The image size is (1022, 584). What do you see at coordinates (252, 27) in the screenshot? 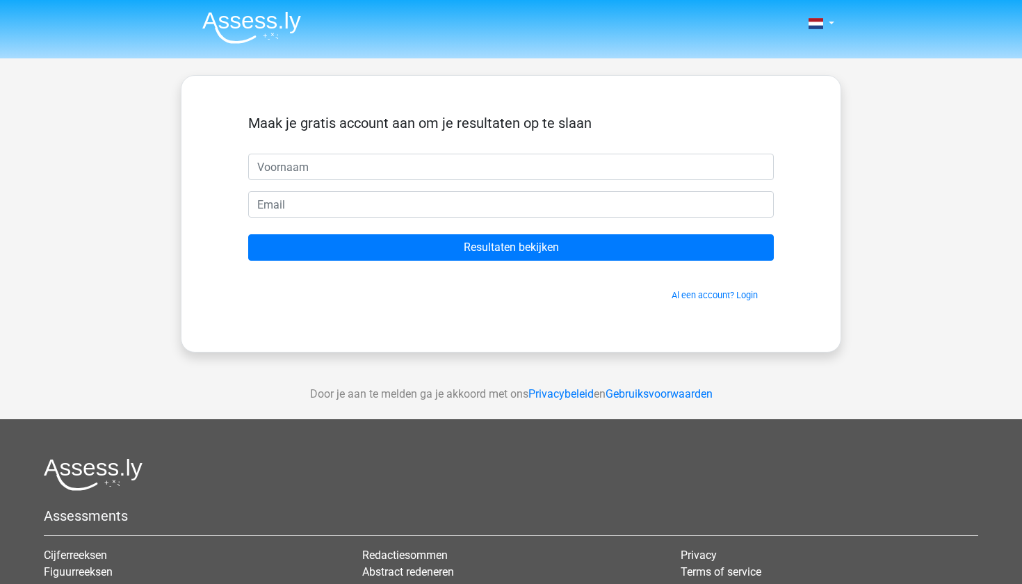
I see `img: Assessly` at bounding box center [252, 27].